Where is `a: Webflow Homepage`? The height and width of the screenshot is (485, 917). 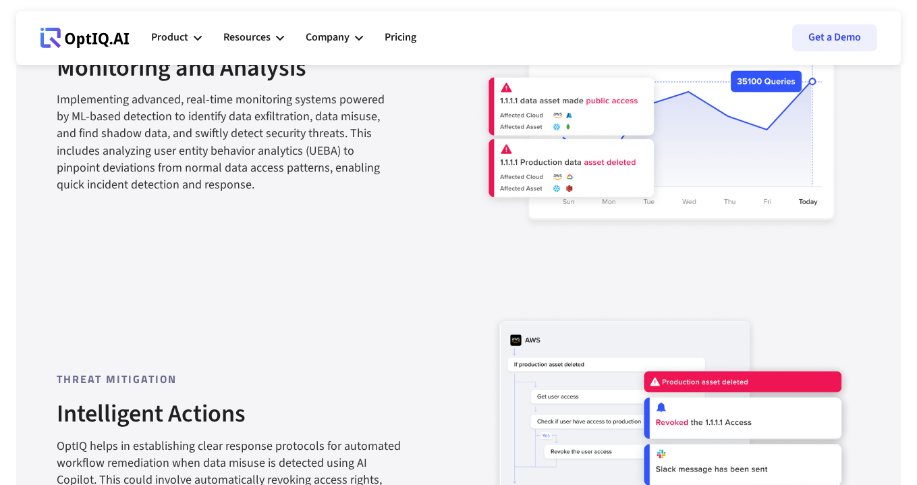 a: Webflow Homepage is located at coordinates (85, 38).